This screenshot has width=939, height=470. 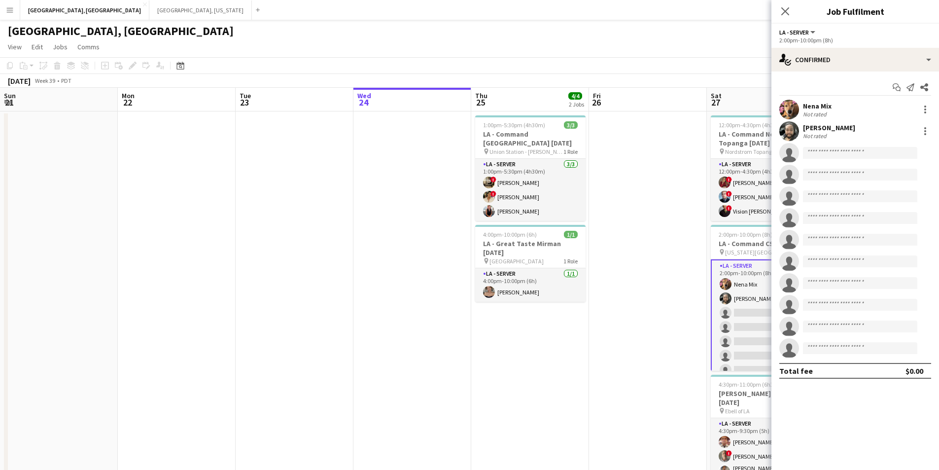 What do you see at coordinates (597, 96) in the screenshot?
I see `span: Fri` at bounding box center [597, 96].